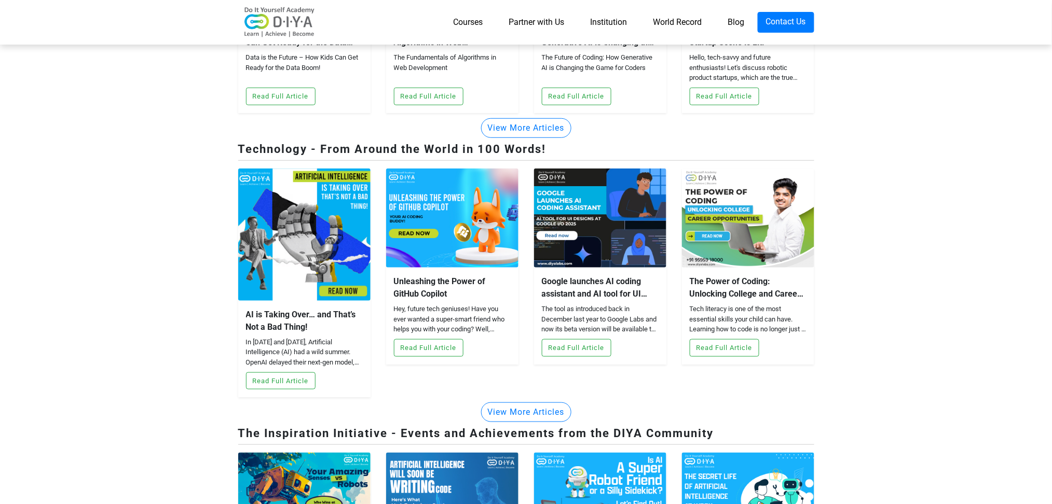  Describe the element at coordinates (748, 288) in the screenshot. I see `div: The Power of Coding: Unlocking College and Career Opportunities` at that location.